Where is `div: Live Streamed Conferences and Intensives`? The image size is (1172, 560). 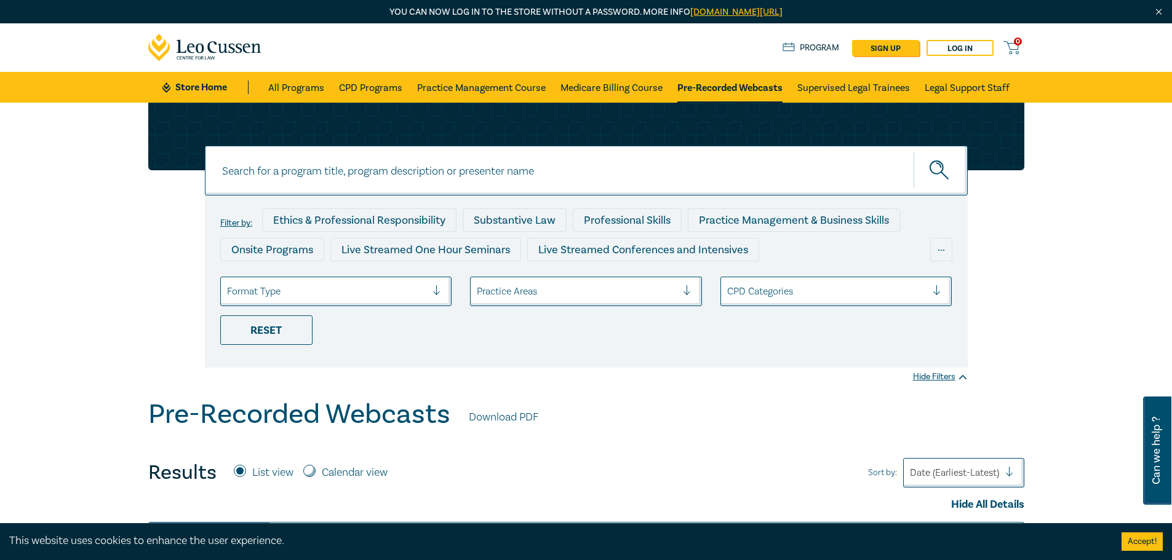 div: Live Streamed Conferences and Intensives is located at coordinates (643, 250).